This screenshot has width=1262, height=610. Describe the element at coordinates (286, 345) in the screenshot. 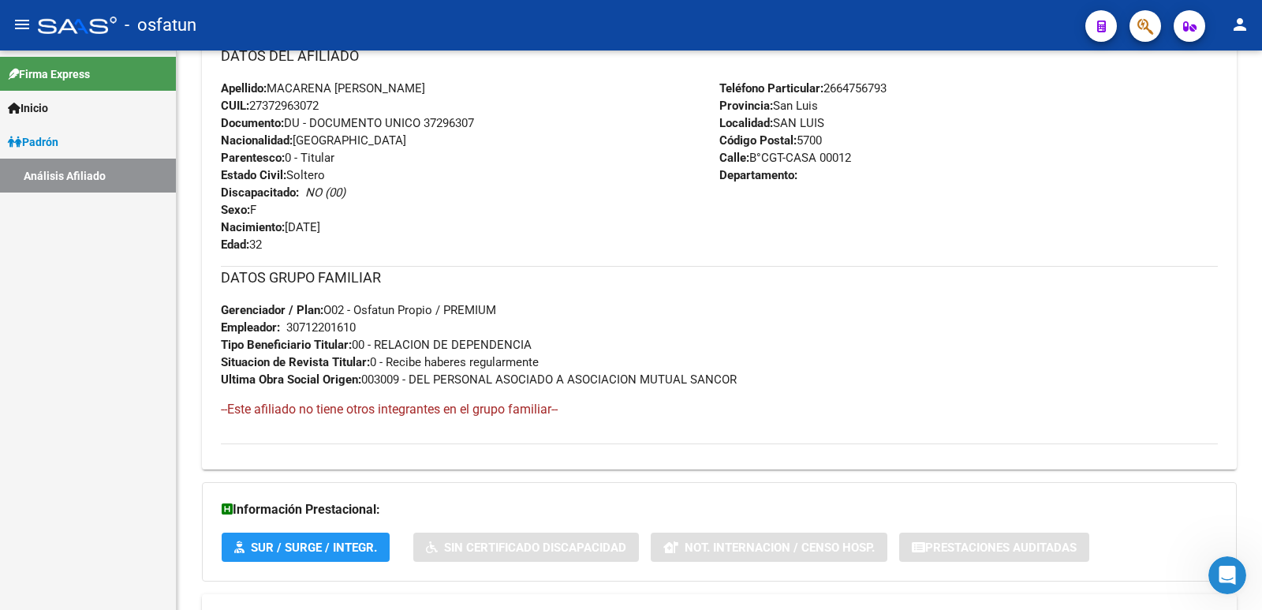

I see `strong: Tipo Beneficiario Titular:` at that location.